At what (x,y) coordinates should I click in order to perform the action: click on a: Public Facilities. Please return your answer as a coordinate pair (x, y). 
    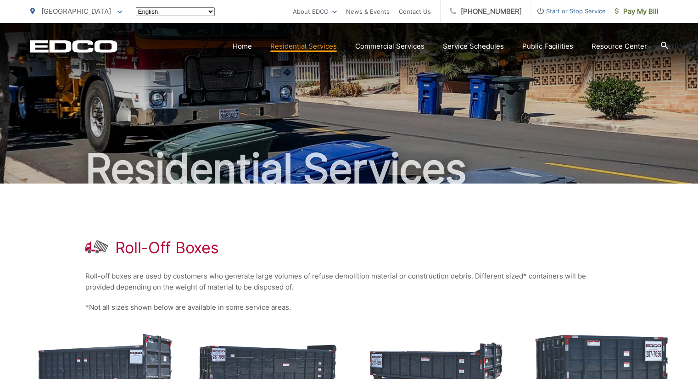
    Looking at the image, I should click on (548, 46).